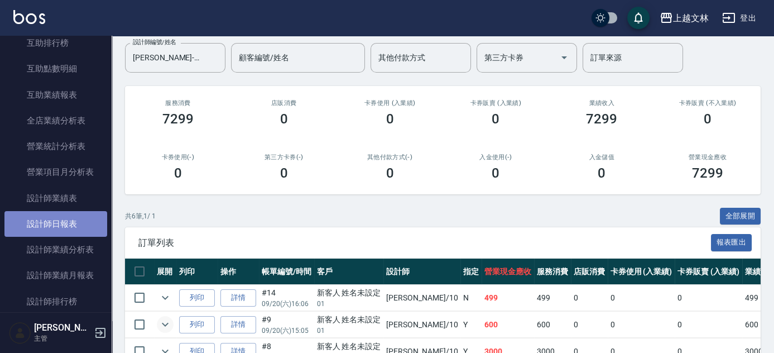 The height and width of the screenshot is (353, 774). I want to click on span: 訂單列表, so click(425, 243).